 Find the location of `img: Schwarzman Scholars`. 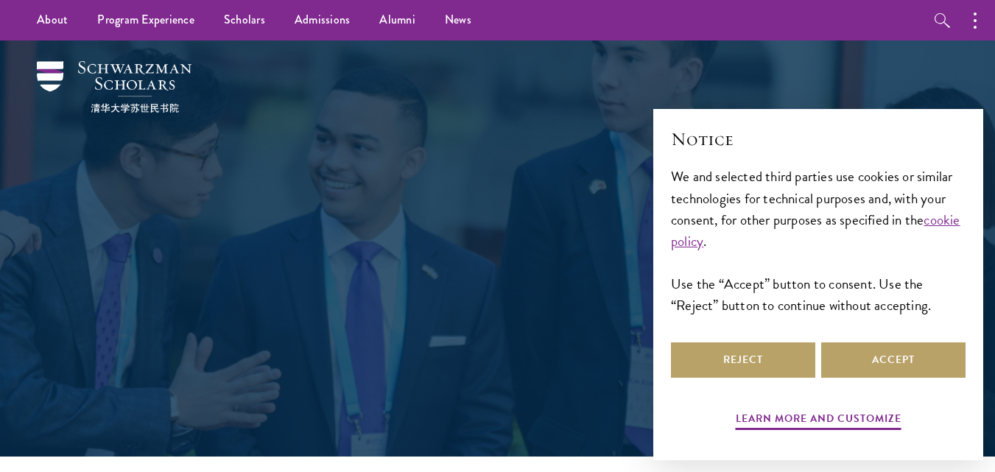

img: Schwarzman Scholars is located at coordinates (114, 87).